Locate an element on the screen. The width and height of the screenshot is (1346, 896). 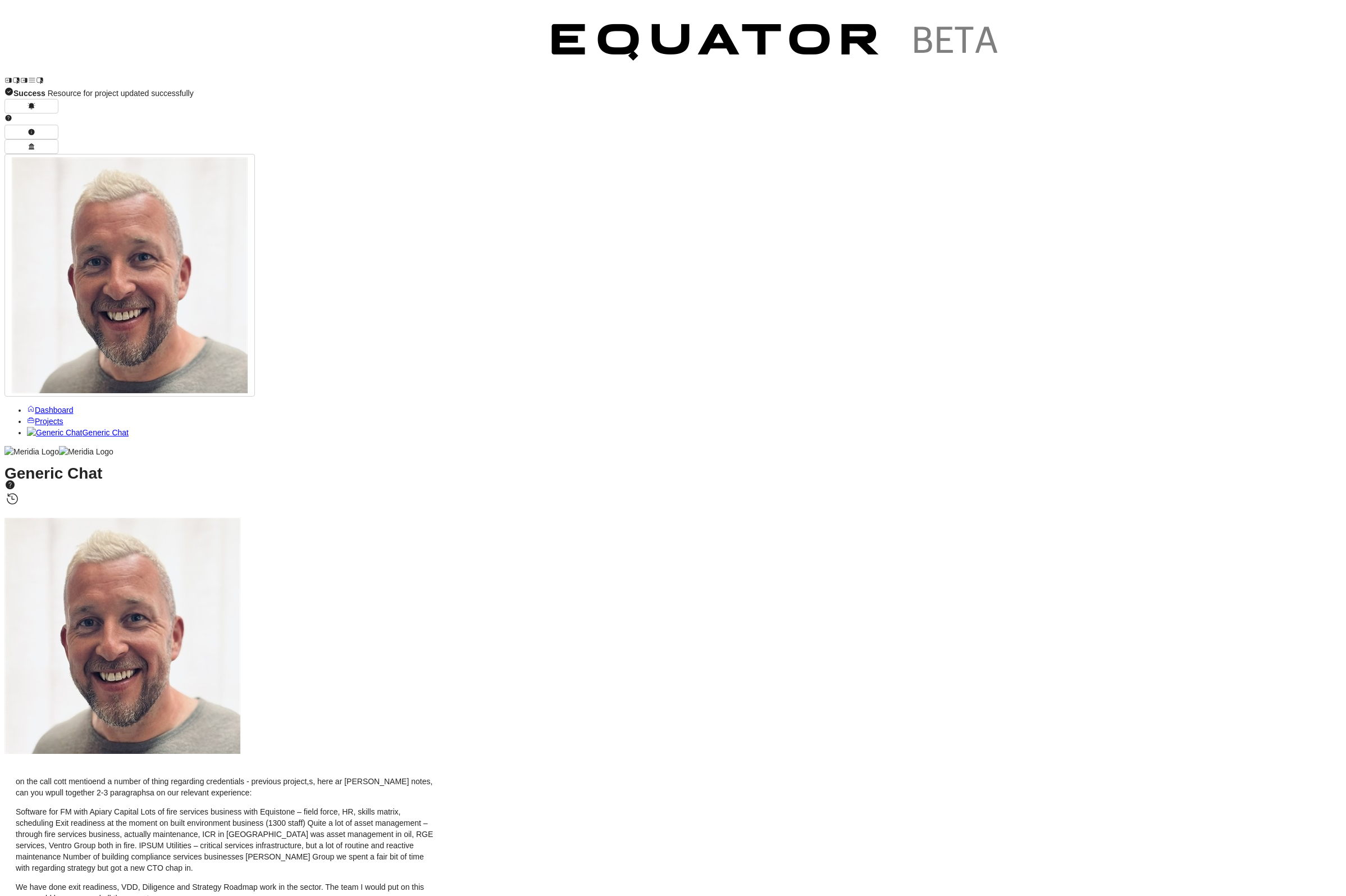
strong: Success is located at coordinates (29, 93).